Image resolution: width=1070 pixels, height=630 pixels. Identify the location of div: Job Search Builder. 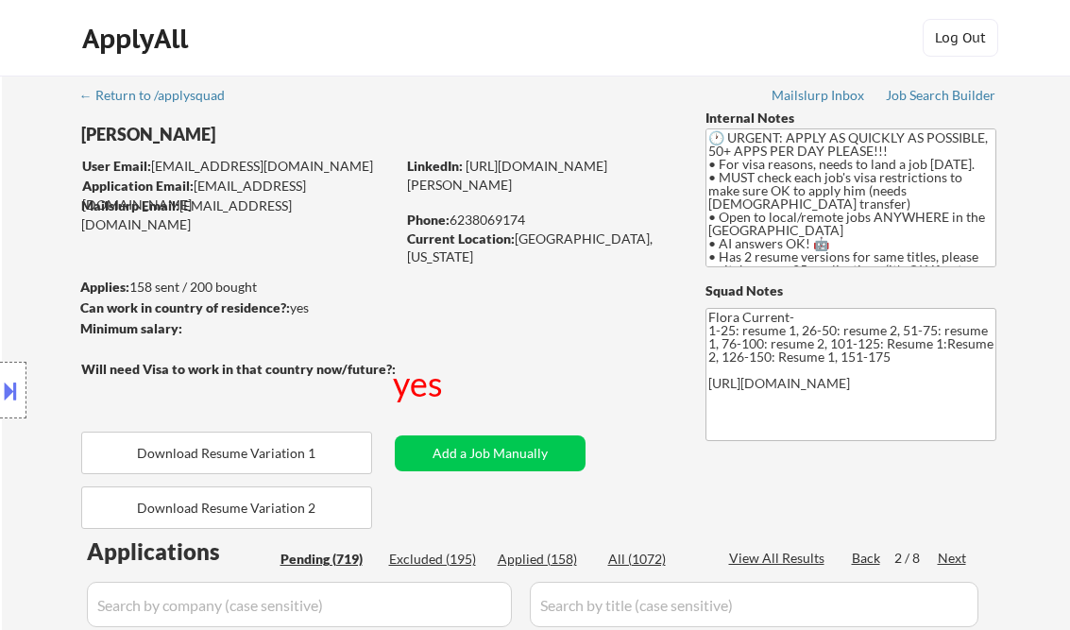
(940, 95).